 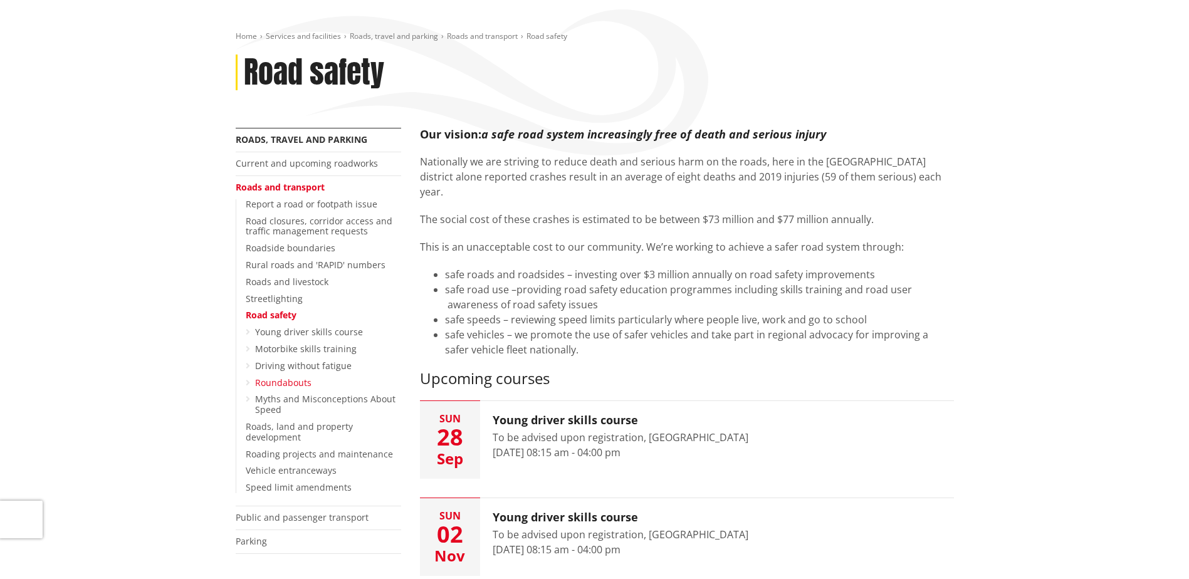 What do you see at coordinates (450, 556) in the screenshot?
I see `div: Nov` at bounding box center [450, 556].